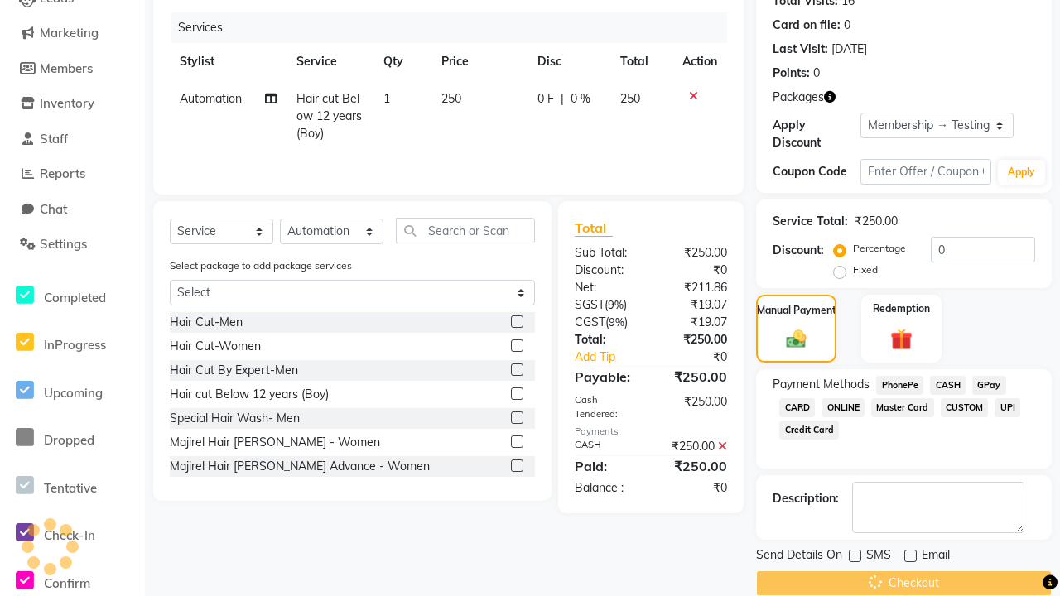 The width and height of the screenshot is (1060, 596). I want to click on th: Price, so click(480, 61).